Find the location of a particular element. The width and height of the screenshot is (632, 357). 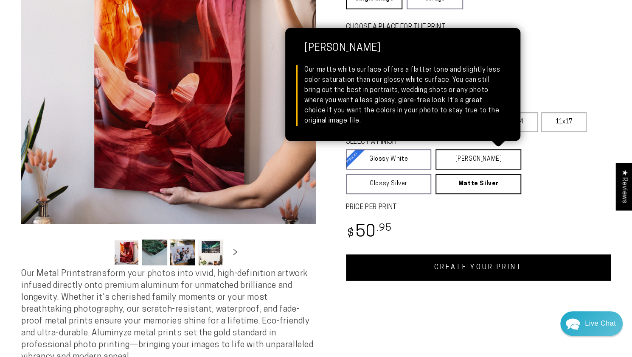

button: Slide left is located at coordinates (102, 253).